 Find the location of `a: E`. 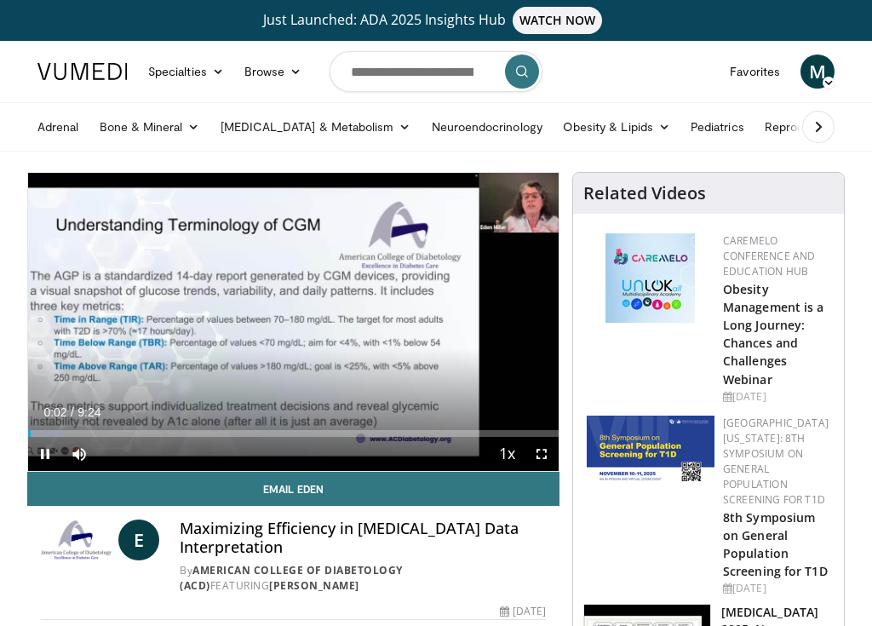

a: E is located at coordinates (139, 540).